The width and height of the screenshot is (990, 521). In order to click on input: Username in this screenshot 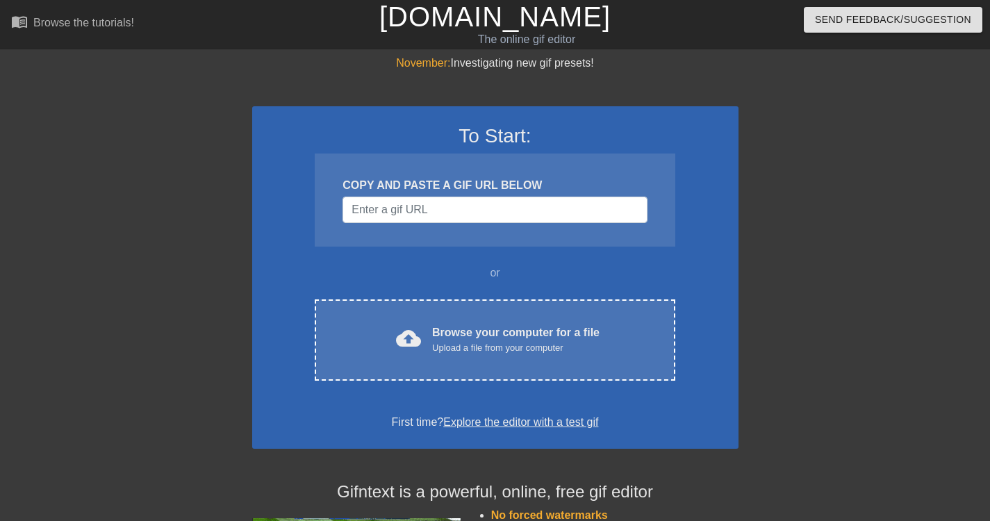, I will do `click(495, 210)`.